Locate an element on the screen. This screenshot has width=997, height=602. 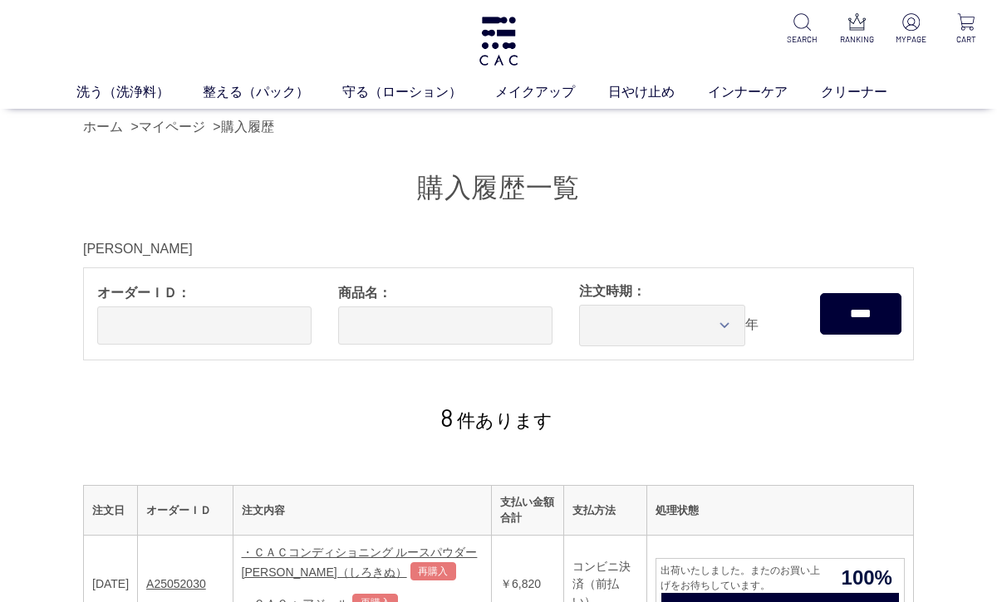
span: 出荷いたしました。またのお買い上げをお待ちしています。 is located at coordinates (743, 578).